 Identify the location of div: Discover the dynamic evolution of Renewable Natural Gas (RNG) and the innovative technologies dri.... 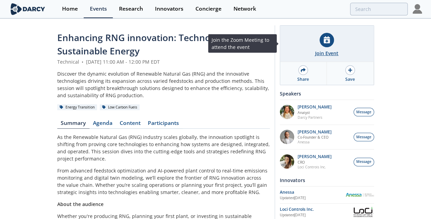
(163, 85).